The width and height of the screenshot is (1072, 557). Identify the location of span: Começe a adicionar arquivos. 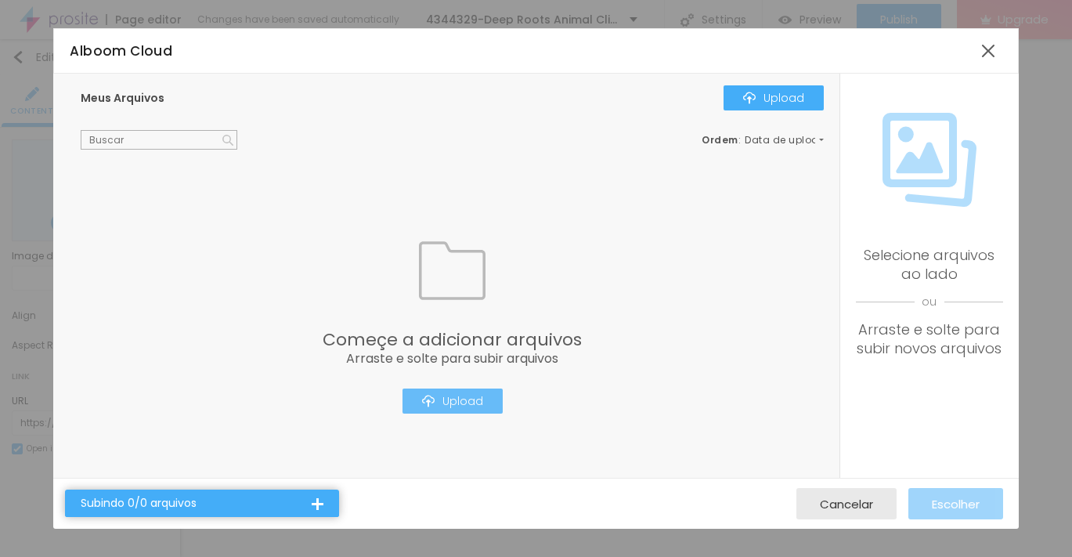
(452, 340).